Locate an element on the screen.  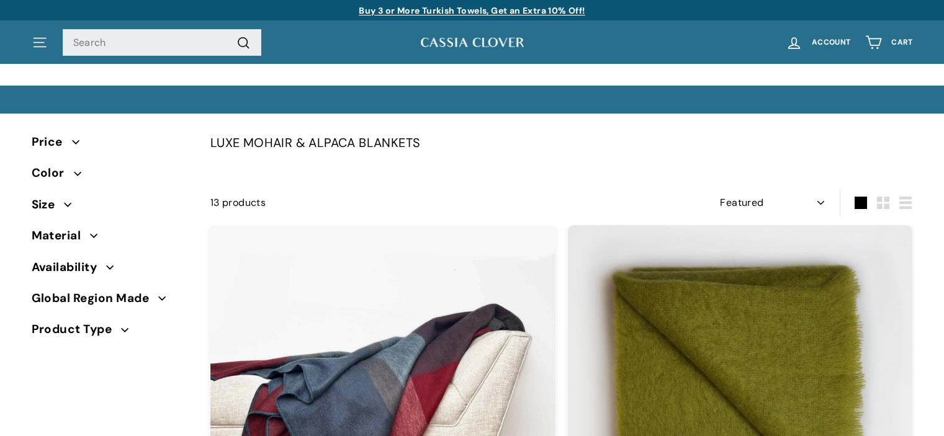
span: Material is located at coordinates (61, 236).